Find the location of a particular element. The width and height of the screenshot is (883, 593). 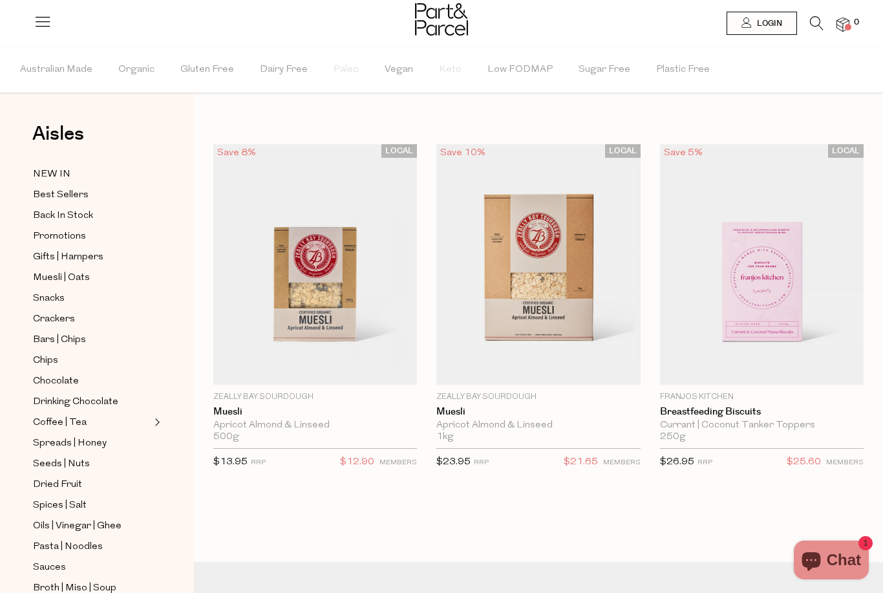

span: Snacks is located at coordinates (49, 299).